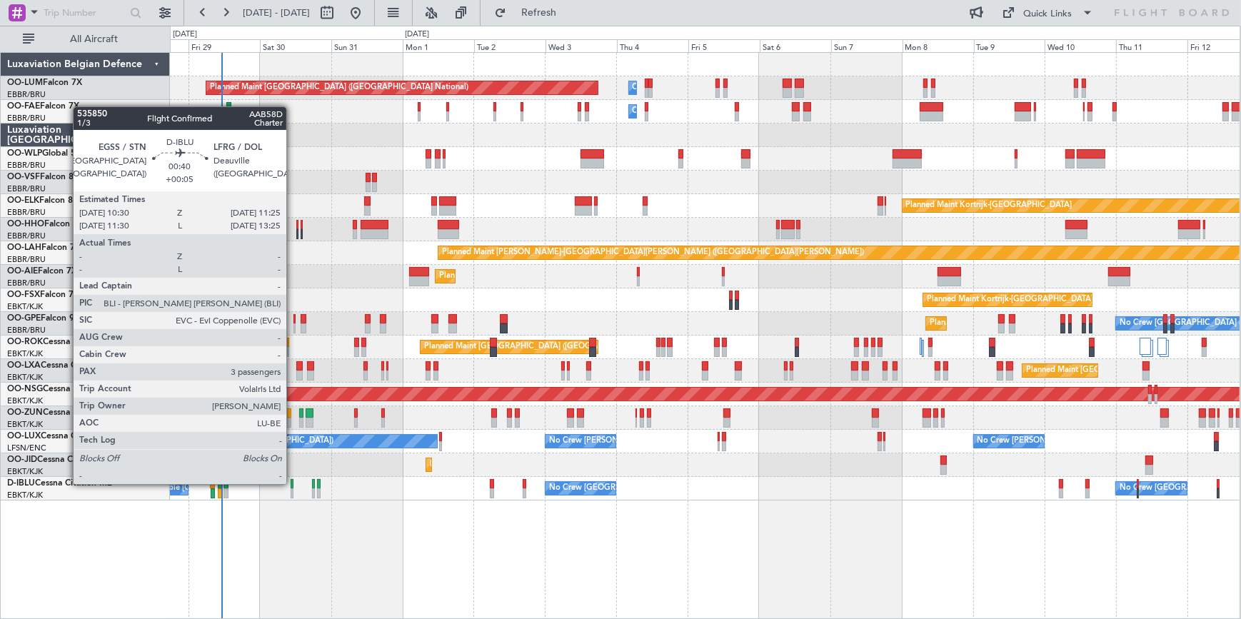 The width and height of the screenshot is (1241, 619). Describe the element at coordinates (510, 46) in the screenshot. I see `div: Tue 2` at that location.